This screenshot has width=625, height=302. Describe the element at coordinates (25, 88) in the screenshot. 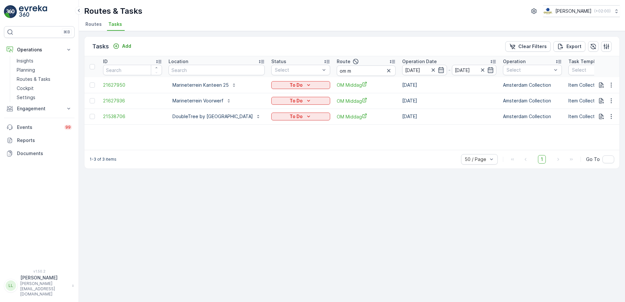

I see `p: Cockpit` at that location.